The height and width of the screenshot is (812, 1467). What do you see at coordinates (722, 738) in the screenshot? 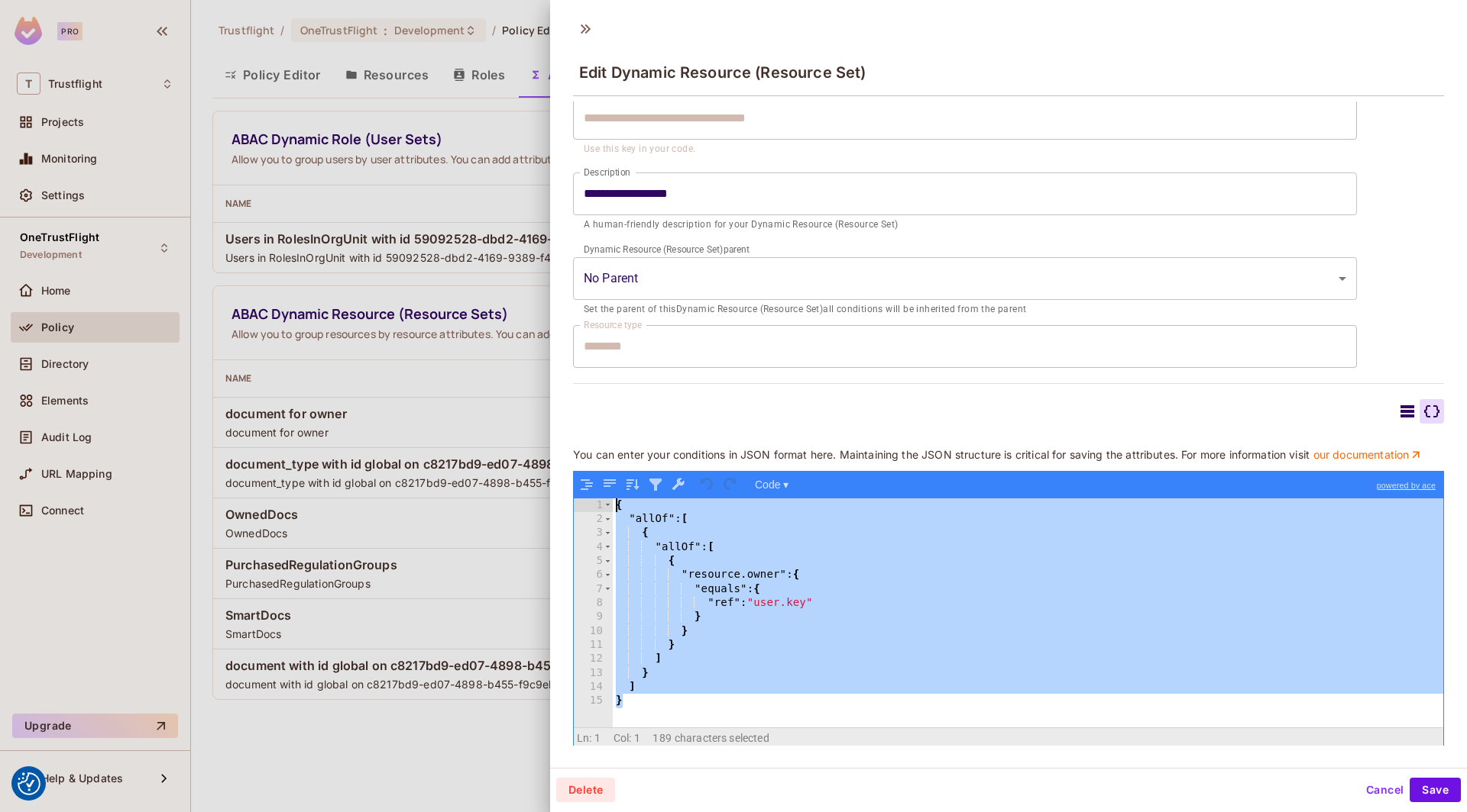
I see `span: characters selected` at bounding box center [722, 738].